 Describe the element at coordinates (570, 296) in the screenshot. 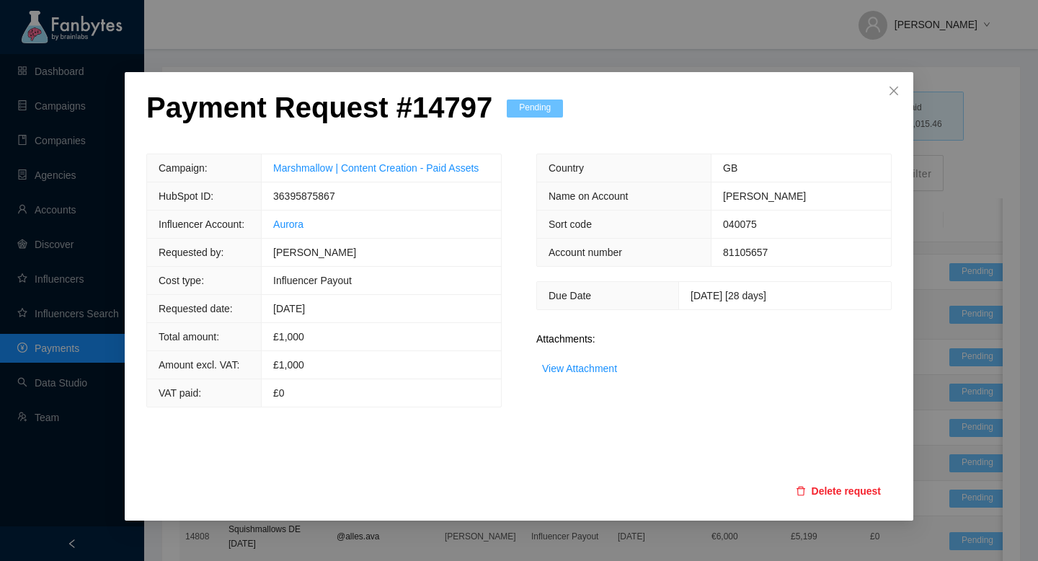

I see `span: Due Date` at that location.